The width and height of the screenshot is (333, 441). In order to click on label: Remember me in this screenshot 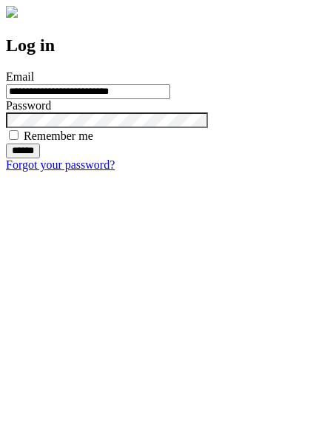, I will do `click(58, 135)`.